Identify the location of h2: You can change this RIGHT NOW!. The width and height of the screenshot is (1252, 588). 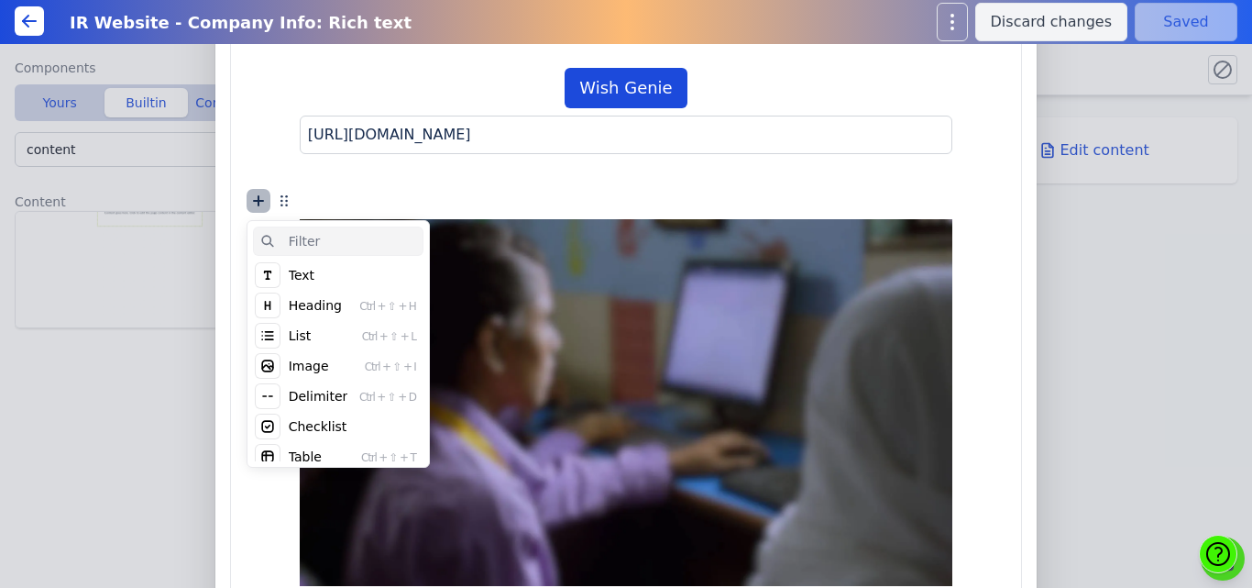
(587, 249).